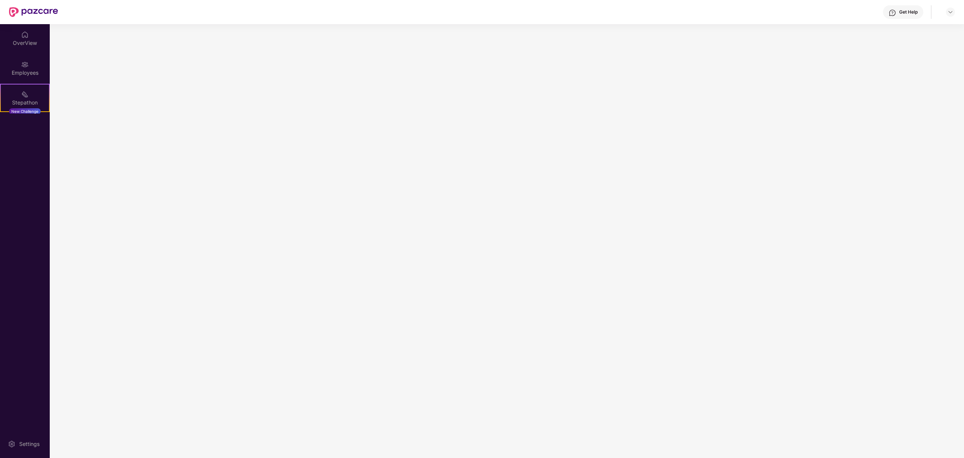  I want to click on img: svg+xml;base64,PHN2ZyBpZD0iRHJvcGRvd24tMzJ4MzIiIHhtbG5zPSJodHRwOi8vd3d3LnczLm9yZy8yMDAwL3N2ZyIgd2..., so click(950, 12).